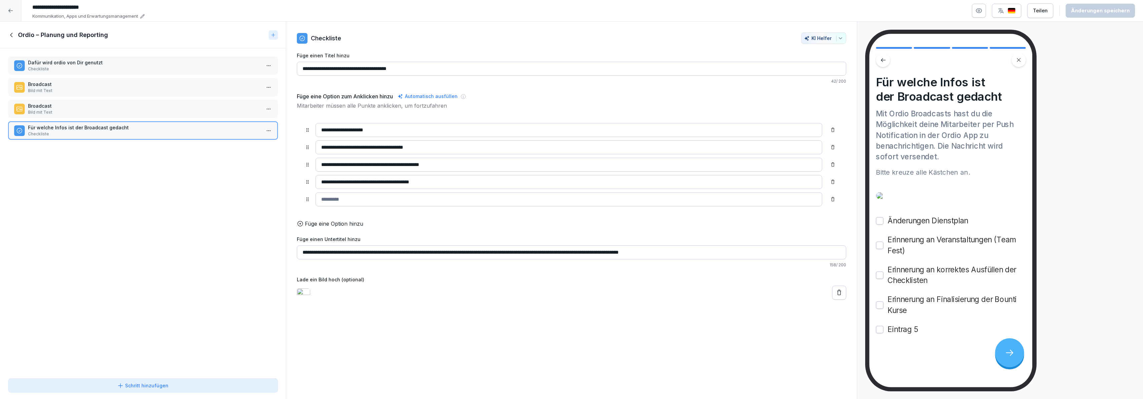 The height and width of the screenshot is (399, 1143). What do you see at coordinates (957, 305) in the screenshot?
I see `p: Erinnerung an Finalisierung der Bounti Kurse` at bounding box center [957, 305].